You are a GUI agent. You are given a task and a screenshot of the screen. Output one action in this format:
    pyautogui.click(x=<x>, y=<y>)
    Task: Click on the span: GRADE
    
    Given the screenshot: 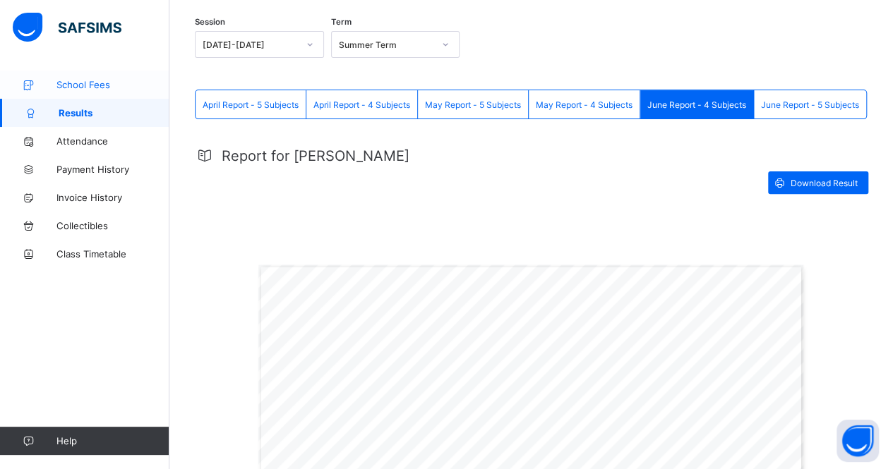 What is the action you would take?
    pyautogui.click(x=620, y=426)
    